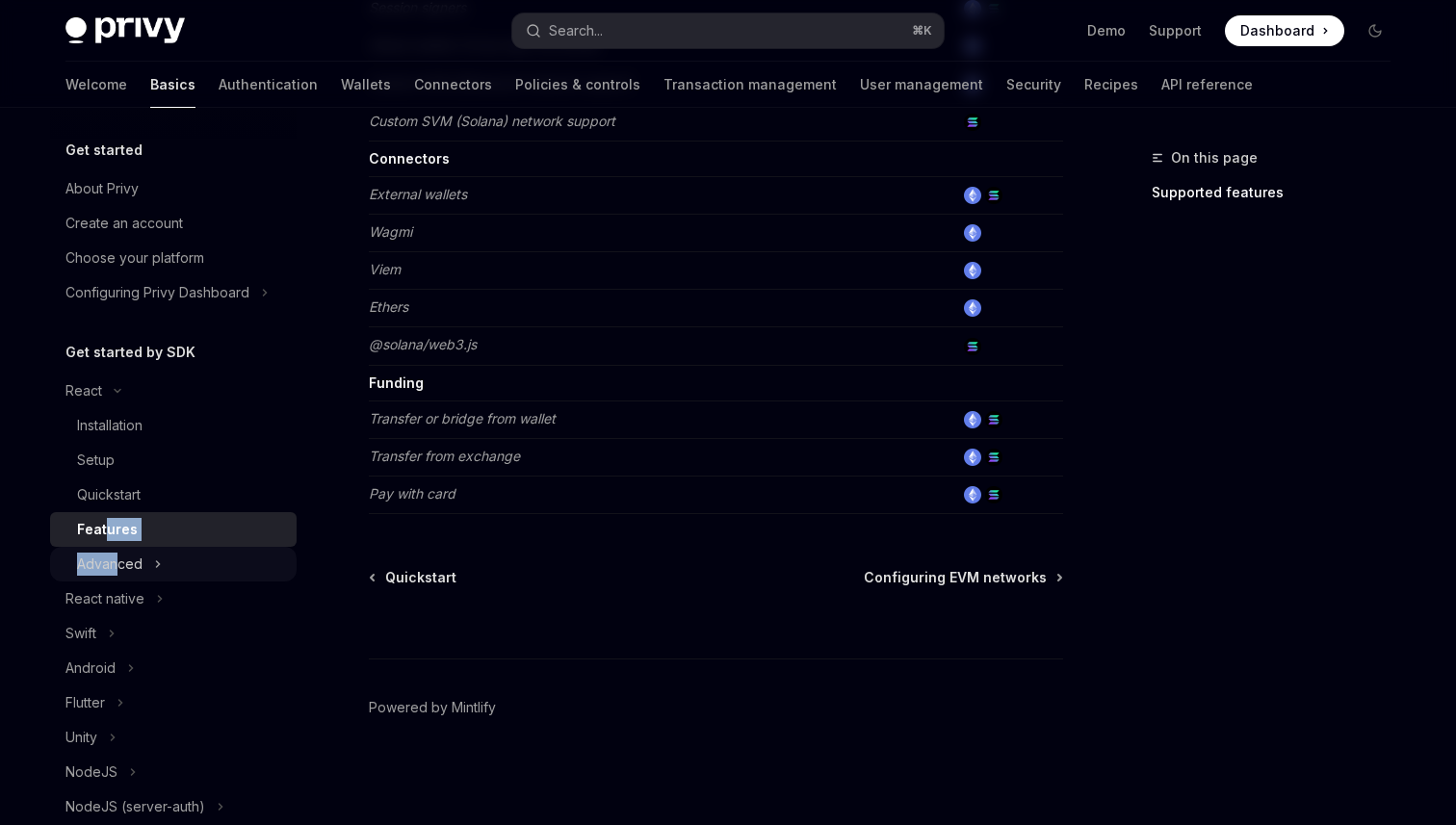  I want to click on span: Configuring EVM networks, so click(955, 578).